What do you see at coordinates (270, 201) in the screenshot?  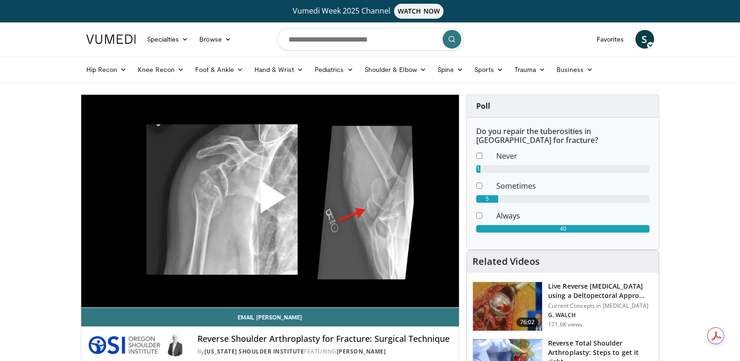 I see `video-js: Video Player` at bounding box center [270, 201].